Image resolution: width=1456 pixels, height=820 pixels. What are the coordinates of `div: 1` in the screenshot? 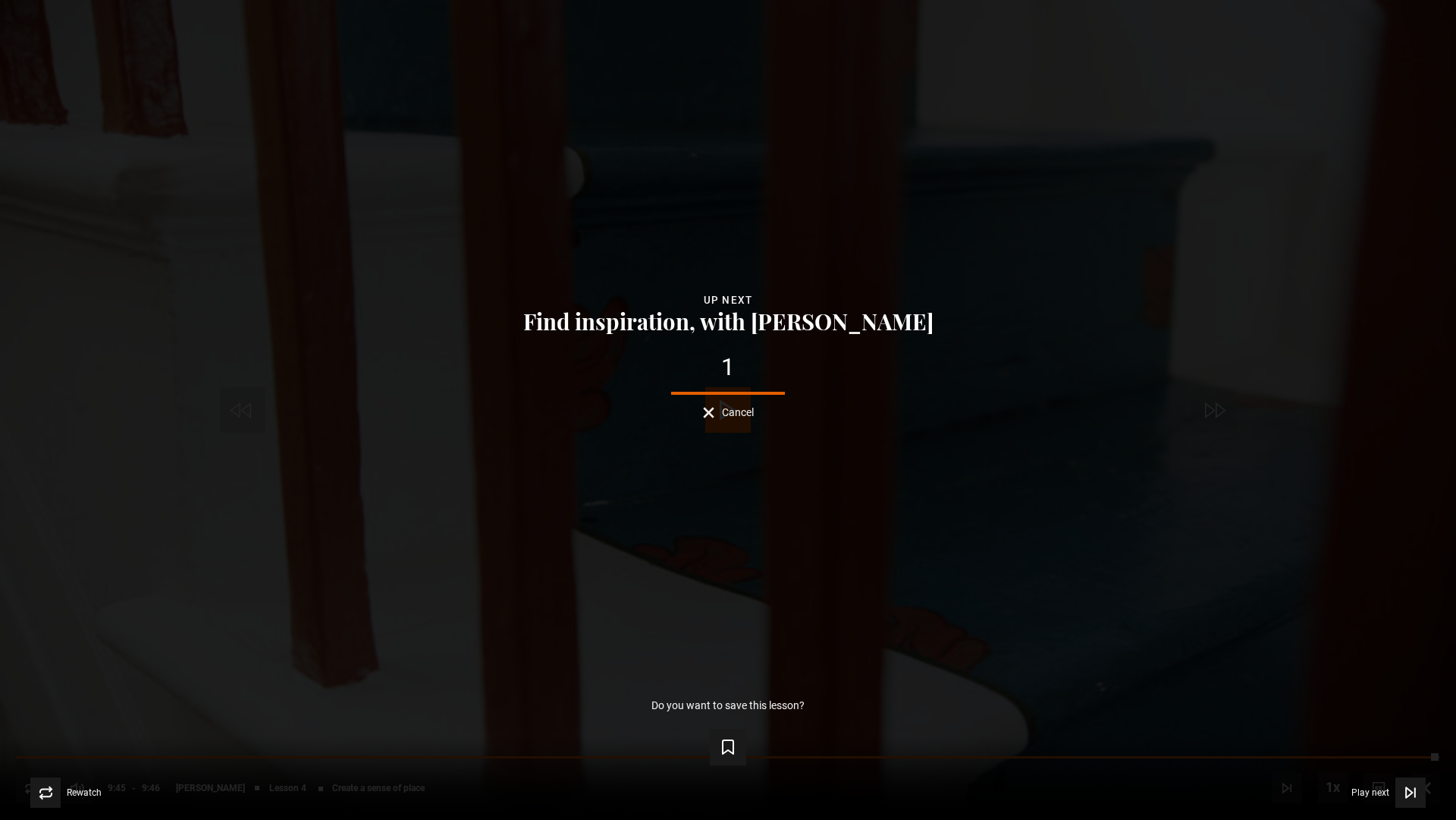 It's located at (728, 367).